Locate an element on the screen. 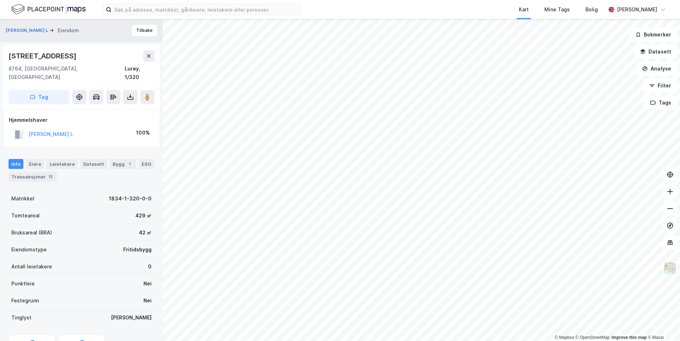  div: Festegrunn is located at coordinates (25, 301).